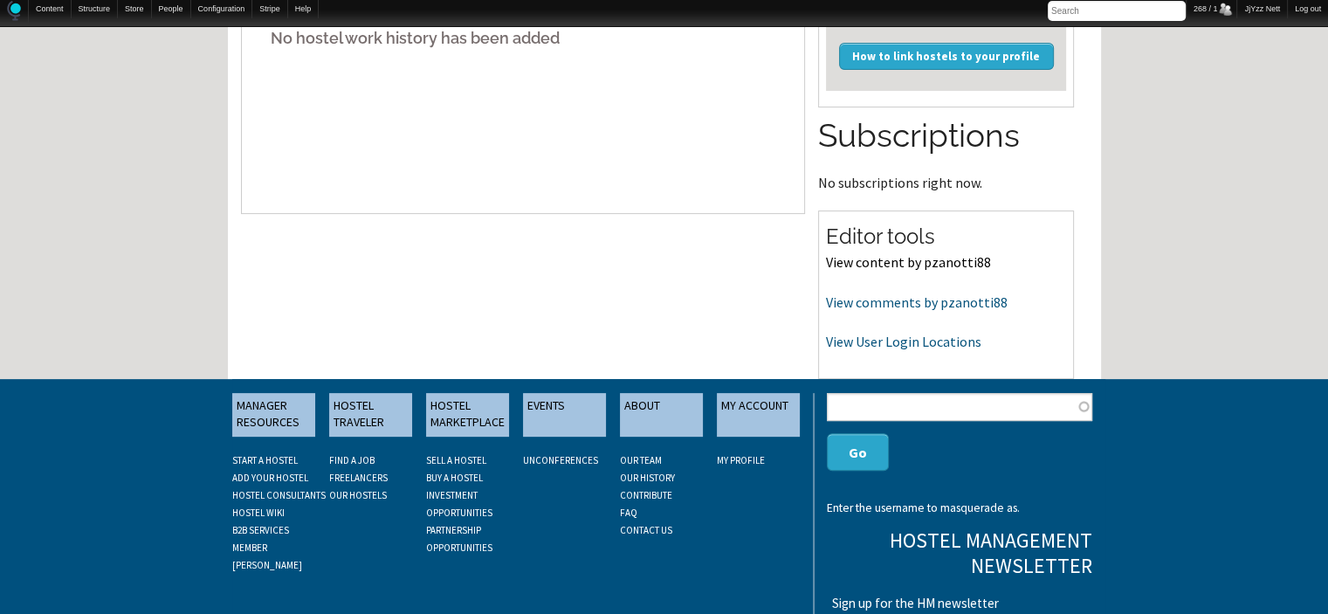 The height and width of the screenshot is (614, 1328). I want to click on a: View User Login Locations, so click(903, 341).